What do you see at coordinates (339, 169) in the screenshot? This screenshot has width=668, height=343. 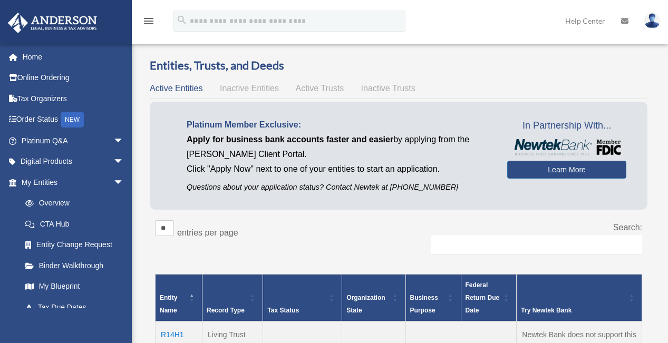 I see `p: Click "Apply Now" next to one of your entities to start an application.` at bounding box center [339, 169].